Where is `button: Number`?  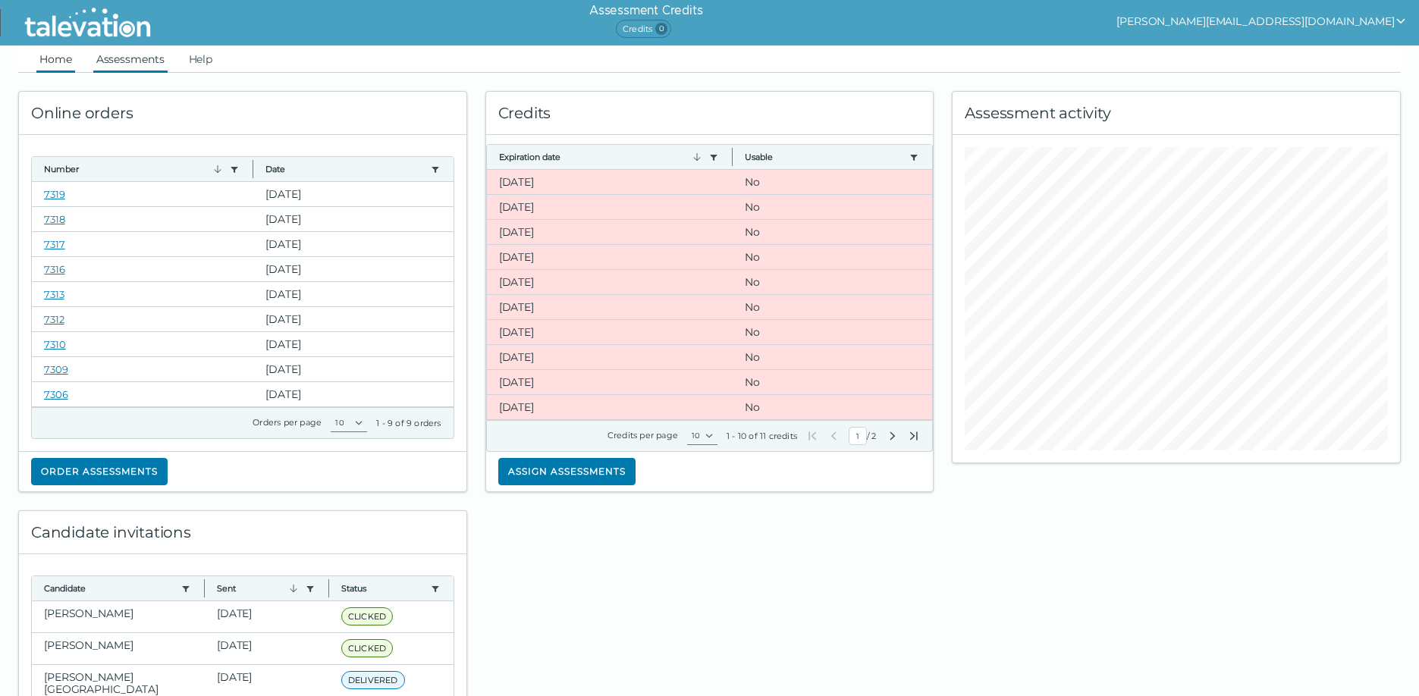 button: Number is located at coordinates (133, 169).